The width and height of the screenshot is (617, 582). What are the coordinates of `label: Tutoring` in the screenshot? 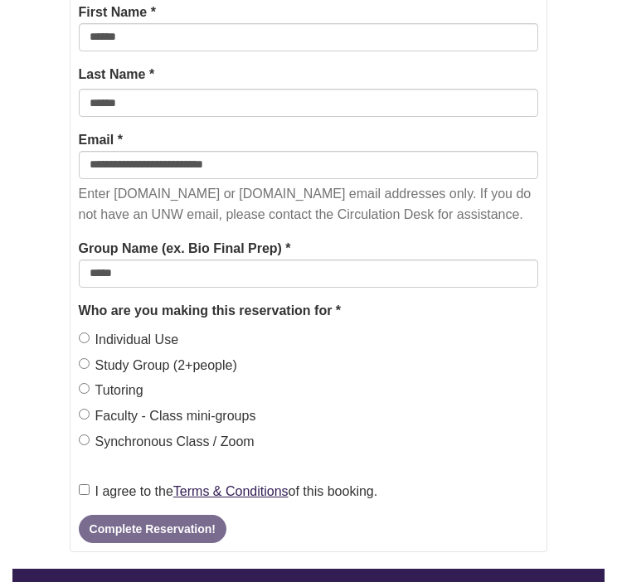 It's located at (111, 391).